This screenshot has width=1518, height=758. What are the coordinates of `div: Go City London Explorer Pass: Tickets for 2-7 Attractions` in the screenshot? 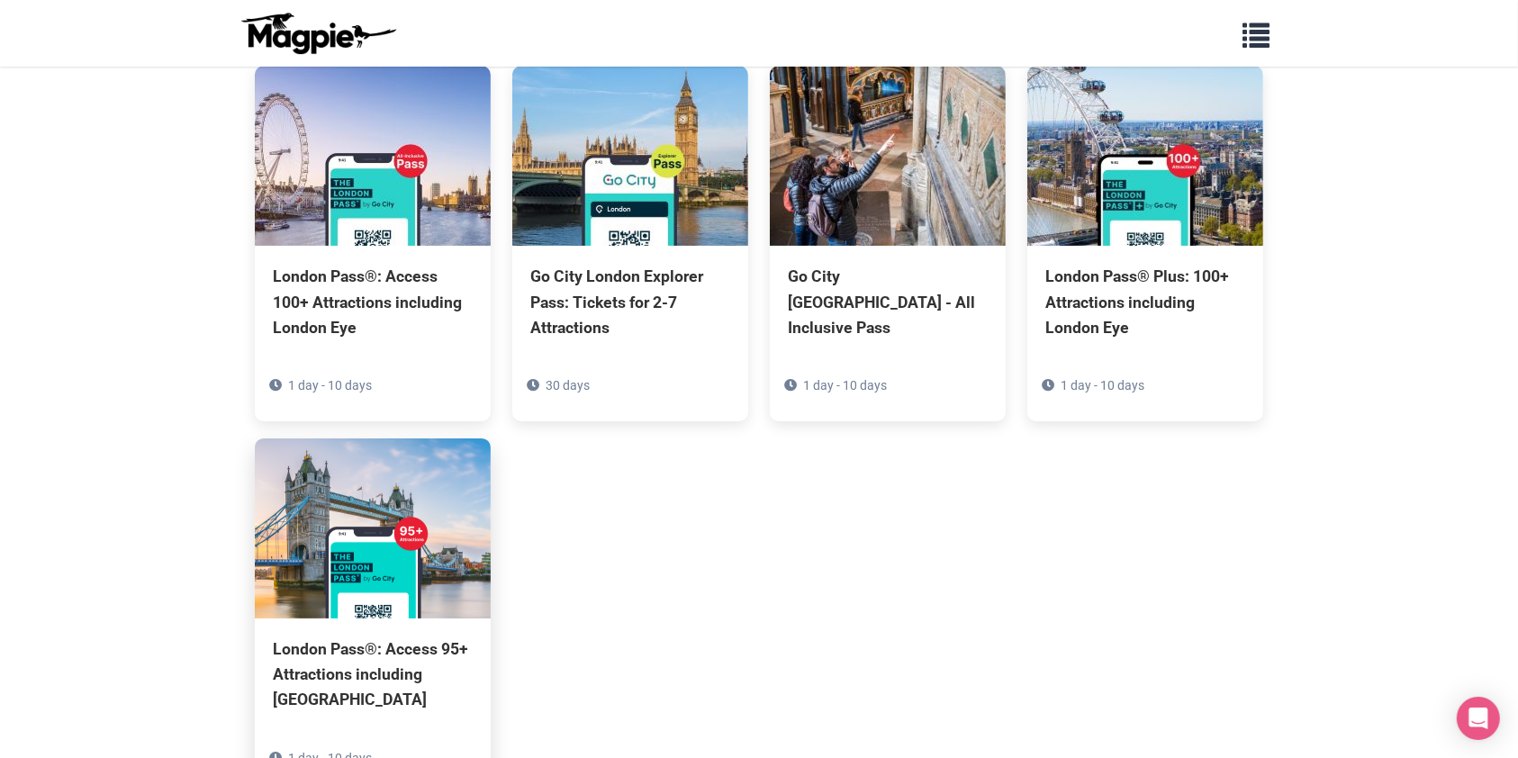 It's located at (630, 302).